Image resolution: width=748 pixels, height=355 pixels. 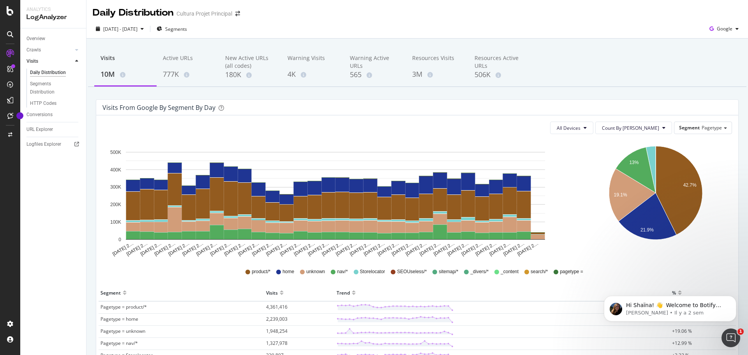 I want to click on span: 1, so click(x=740, y=331).